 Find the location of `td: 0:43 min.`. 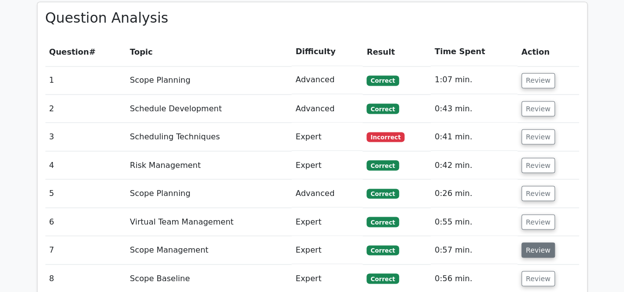

td: 0:43 min. is located at coordinates (474, 108).